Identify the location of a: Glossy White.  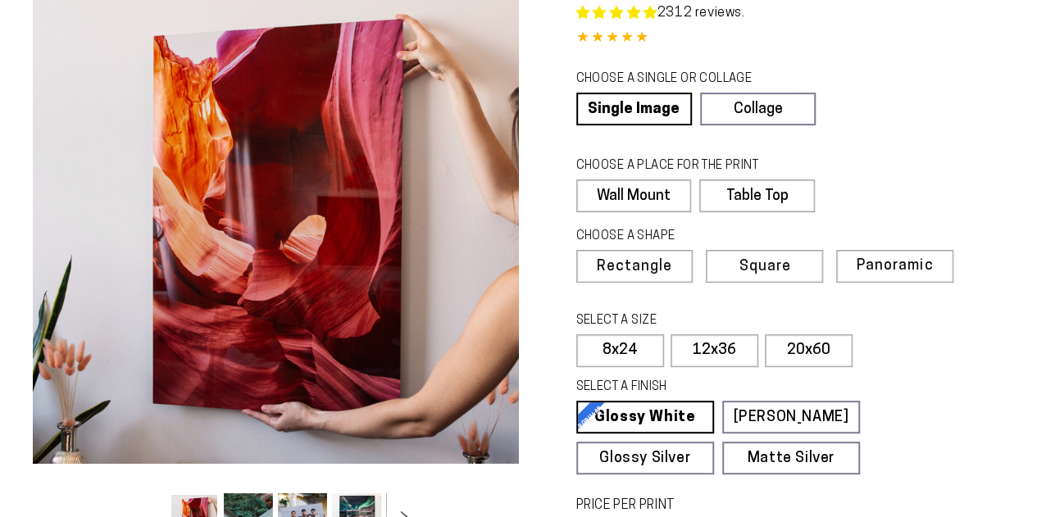
(645, 417).